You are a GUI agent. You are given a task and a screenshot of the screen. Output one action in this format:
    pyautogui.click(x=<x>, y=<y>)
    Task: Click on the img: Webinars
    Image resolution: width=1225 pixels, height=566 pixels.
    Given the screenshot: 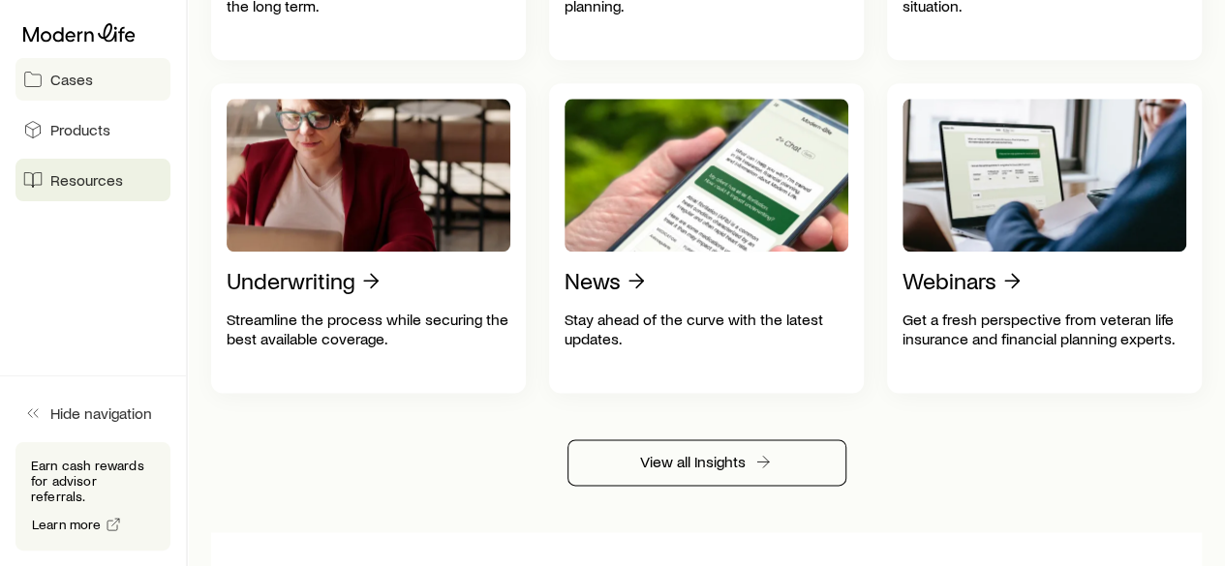 What is the action you would take?
    pyautogui.click(x=1044, y=175)
    